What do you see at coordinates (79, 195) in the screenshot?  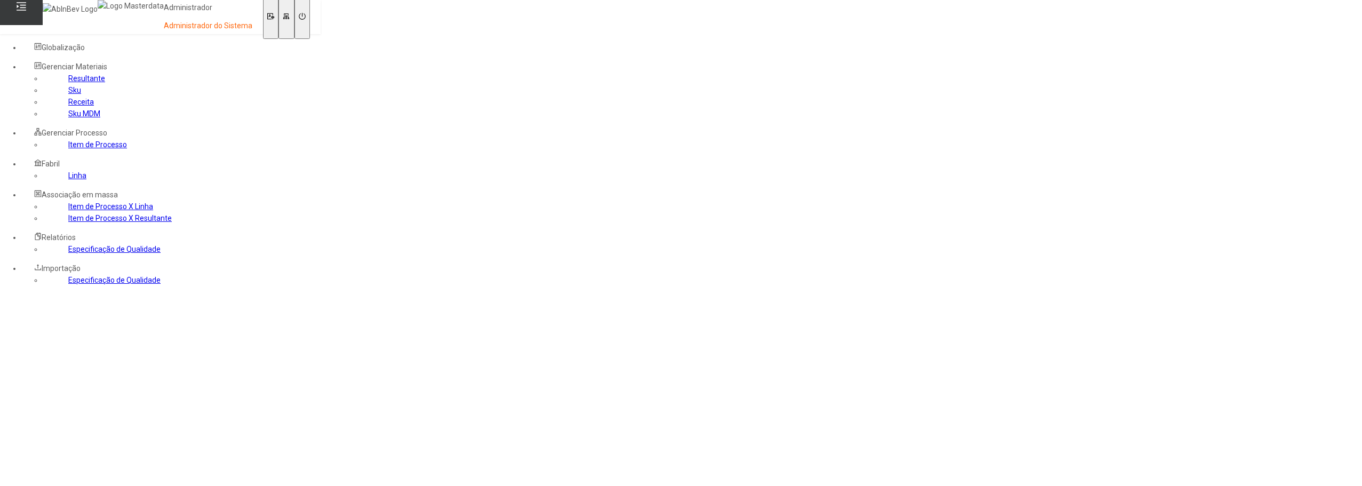 I see `span: Associação em massa` at bounding box center [79, 195].